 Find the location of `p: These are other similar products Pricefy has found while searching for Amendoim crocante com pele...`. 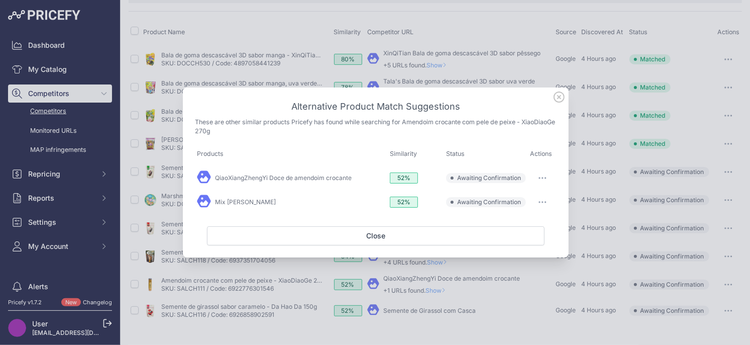

p: These are other similar products Pricefy has found while searching for Amendoim crocante com pele... is located at coordinates (376, 127).